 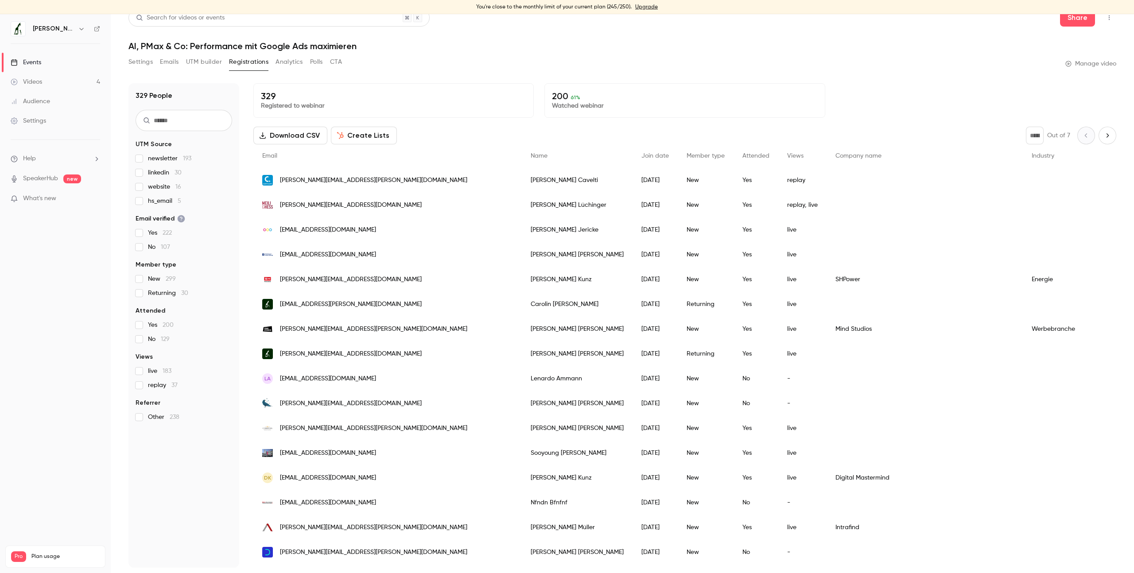 I want to click on button: UTM builder, so click(x=204, y=62).